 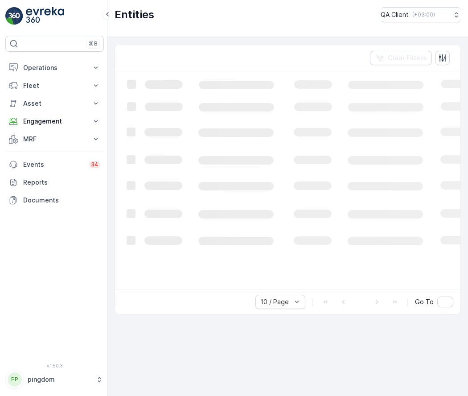 What do you see at coordinates (62, 200) in the screenshot?
I see `p: Documents` at bounding box center [62, 200].